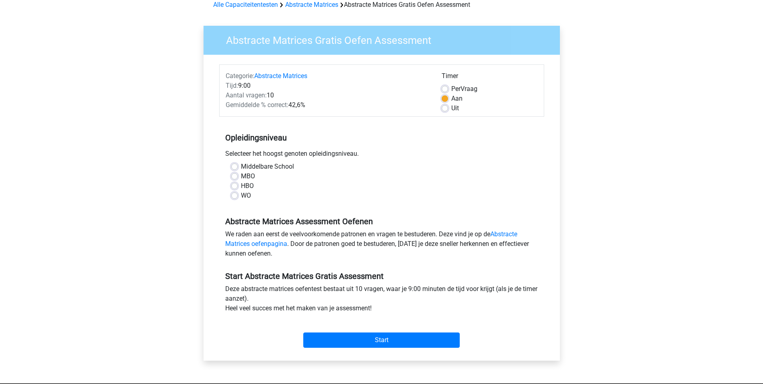  What do you see at coordinates (246, 95) in the screenshot?
I see `span: Aantal vragen:` at bounding box center [246, 95].